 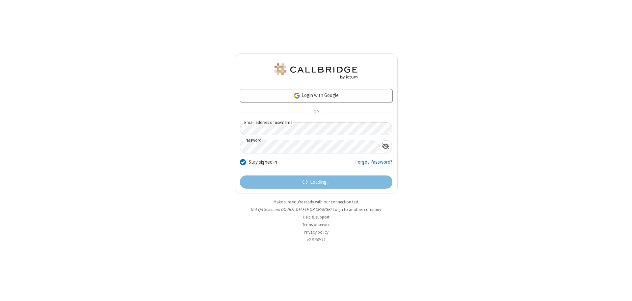 What do you see at coordinates (373, 165) in the screenshot?
I see `a: Forgot Password?` at bounding box center [373, 165].